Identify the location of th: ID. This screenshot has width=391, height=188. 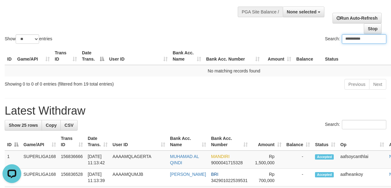
(10, 56).